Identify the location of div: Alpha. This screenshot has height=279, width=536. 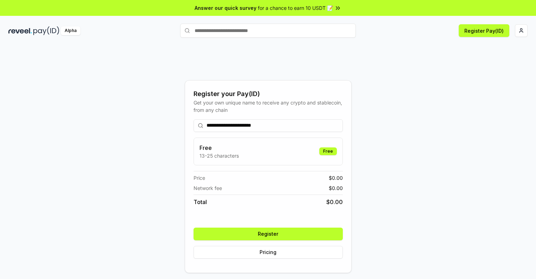
(71, 31).